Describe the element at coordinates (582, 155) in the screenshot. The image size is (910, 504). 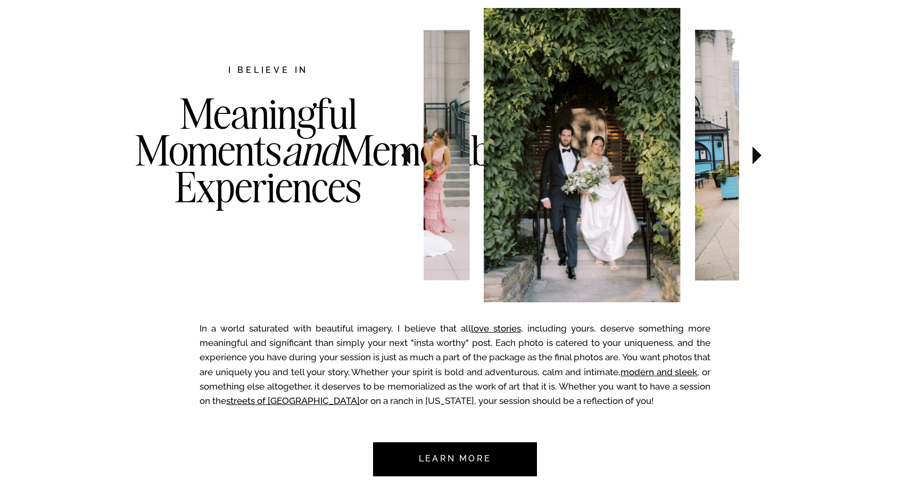
I see `img: Bride and groom walking for a portrait` at that location.